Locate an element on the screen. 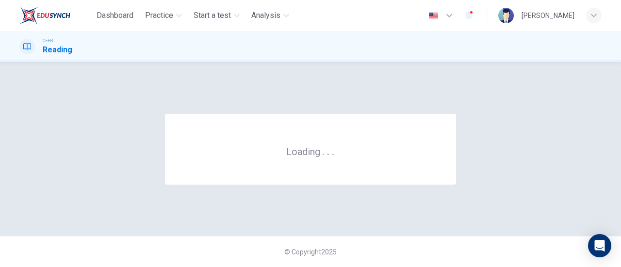  span: Analysis is located at coordinates (266, 16).